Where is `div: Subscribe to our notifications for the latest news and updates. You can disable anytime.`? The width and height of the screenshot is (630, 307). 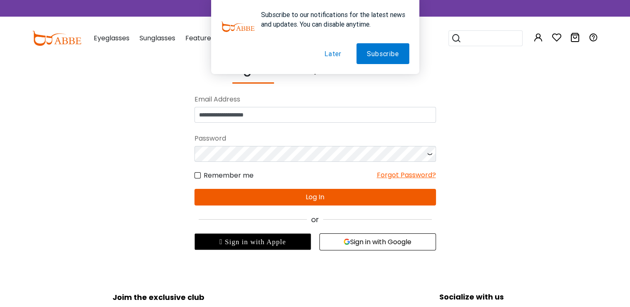 div: Subscribe to our notifications for the latest news and updates. You can disable anytime. is located at coordinates (332, 20).